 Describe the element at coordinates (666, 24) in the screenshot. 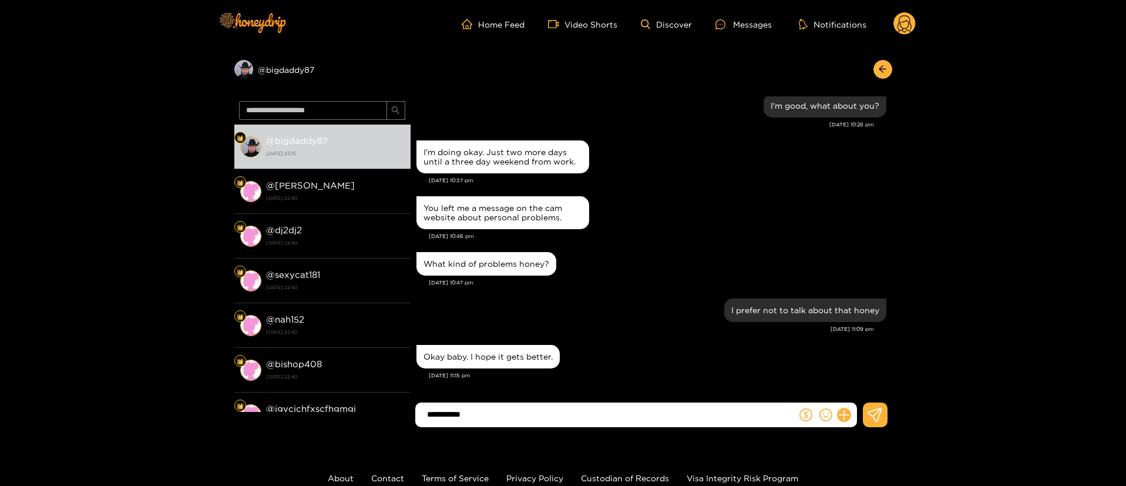

I see `a: Discover` at that location.